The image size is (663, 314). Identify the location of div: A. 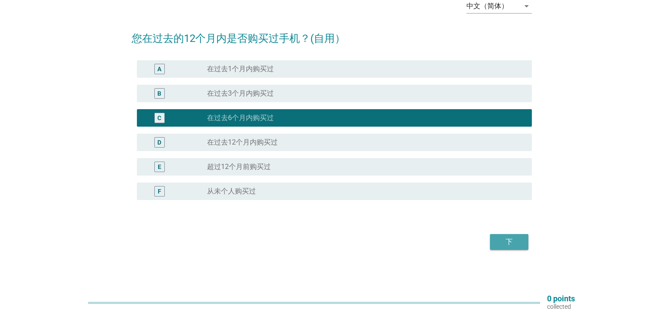
(159, 69).